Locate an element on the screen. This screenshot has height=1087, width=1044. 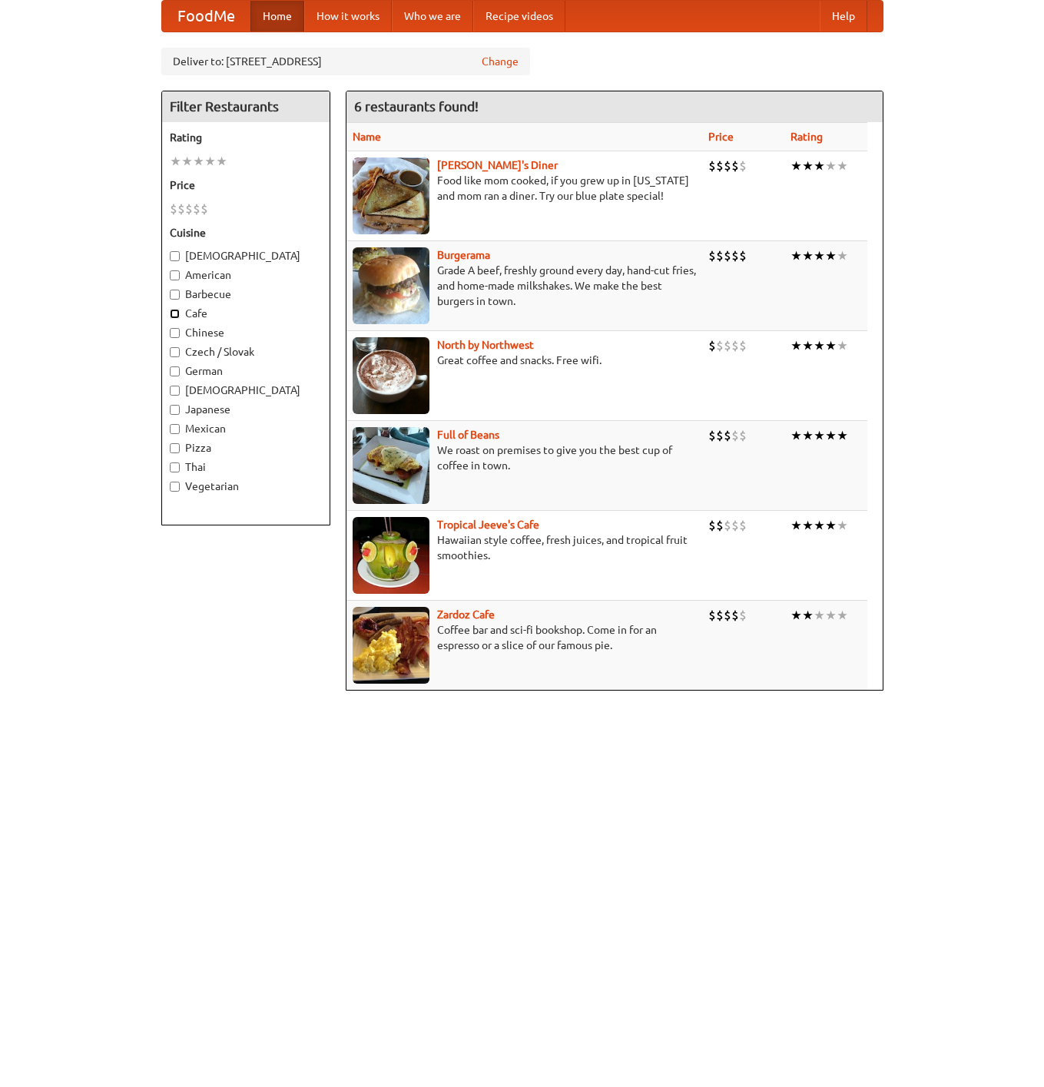
b: North by Northwest is located at coordinates (486, 345).